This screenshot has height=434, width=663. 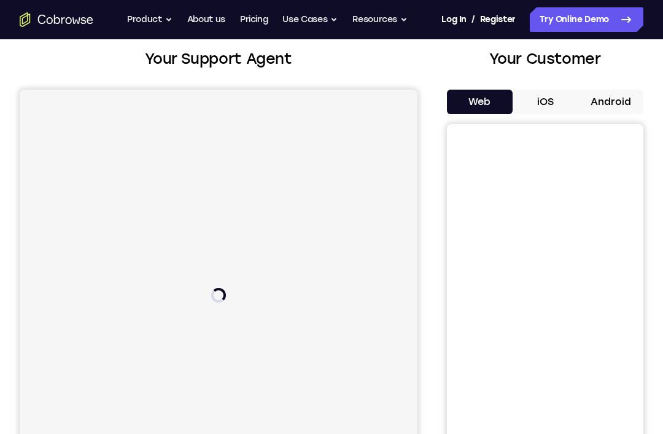 I want to click on a: About us, so click(x=206, y=20).